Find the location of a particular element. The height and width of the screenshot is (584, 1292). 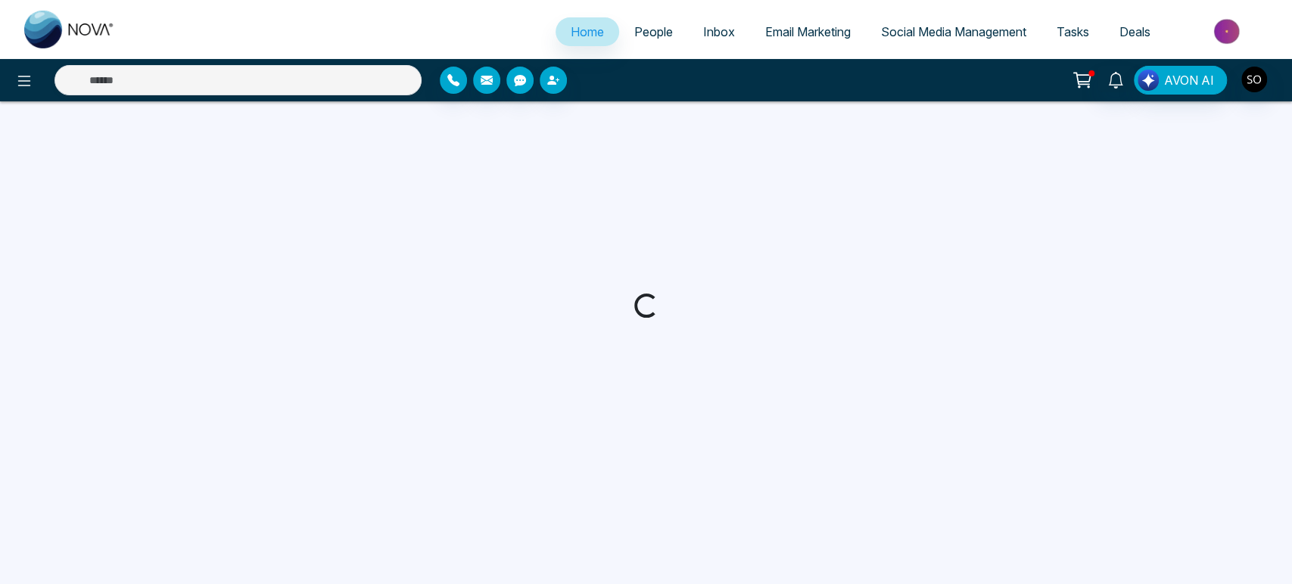

span: AVON AI is located at coordinates (1189, 80).